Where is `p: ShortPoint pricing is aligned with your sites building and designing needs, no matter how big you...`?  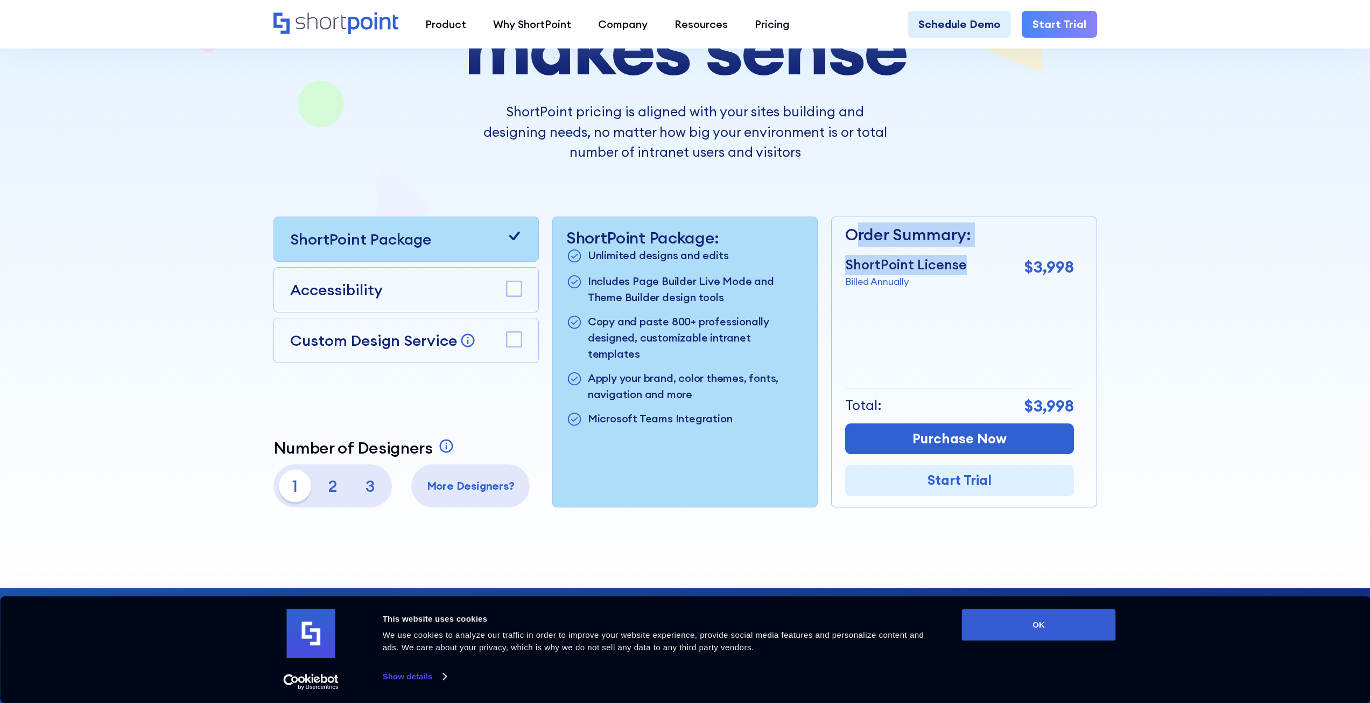
p: ShortPoint pricing is aligned with your sites building and designing needs, no matter how big you... is located at coordinates (685, 132).